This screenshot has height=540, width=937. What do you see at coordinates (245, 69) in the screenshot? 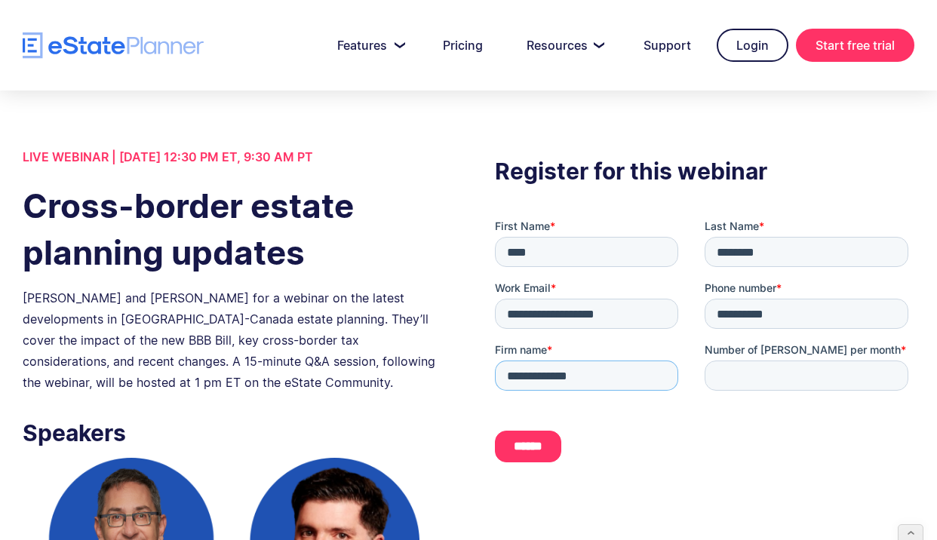
I see `span: Phone number` at bounding box center [245, 69].